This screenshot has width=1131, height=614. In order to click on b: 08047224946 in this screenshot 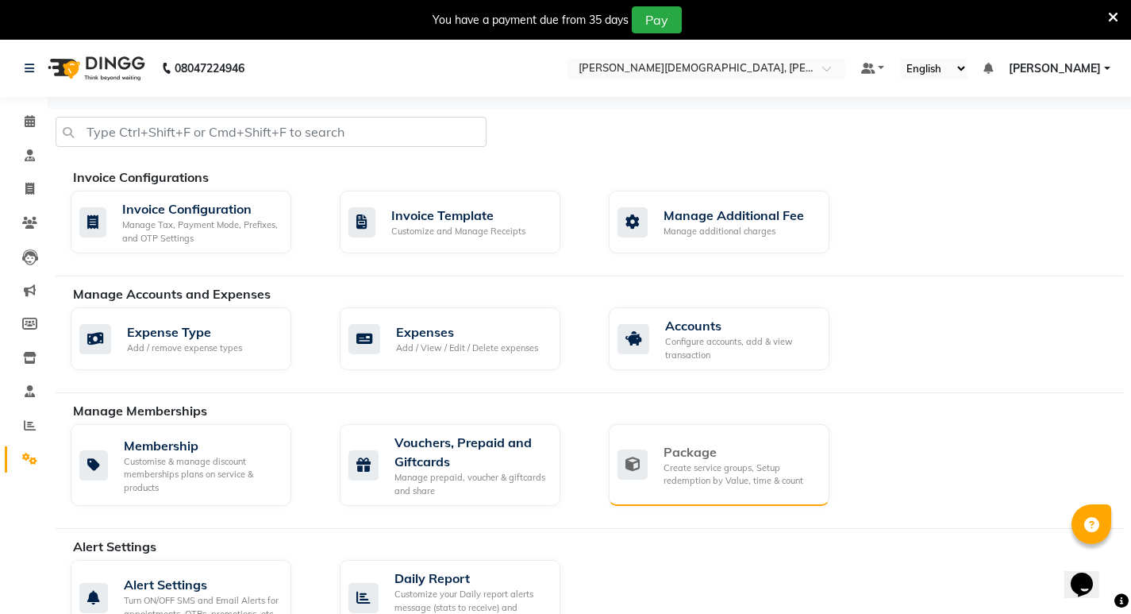, I will do `click(210, 68)`.